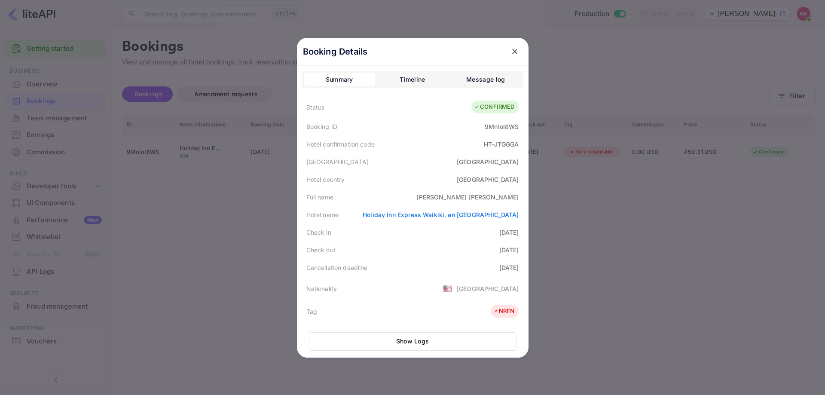  I want to click on span: United States, so click(447, 288).